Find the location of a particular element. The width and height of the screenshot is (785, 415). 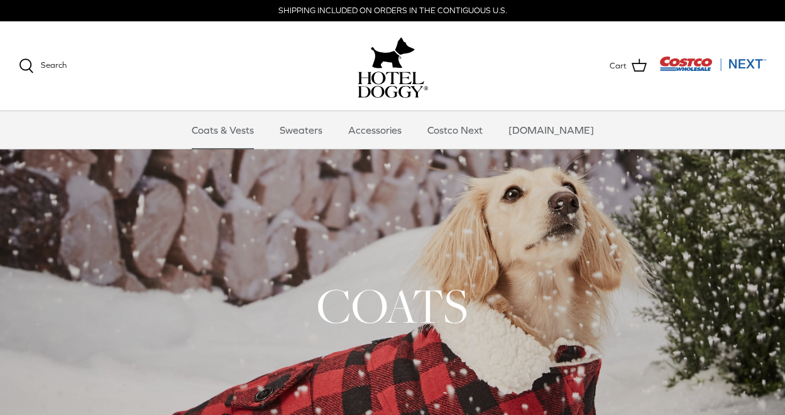

a: hoteldoggy.com hoteldoggycom is located at coordinates (393, 66).